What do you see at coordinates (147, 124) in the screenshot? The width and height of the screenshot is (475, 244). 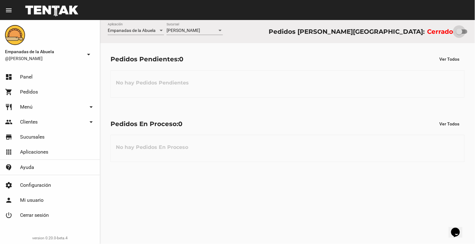 I see `div: Pedidos En Proceso:` at bounding box center [147, 124].